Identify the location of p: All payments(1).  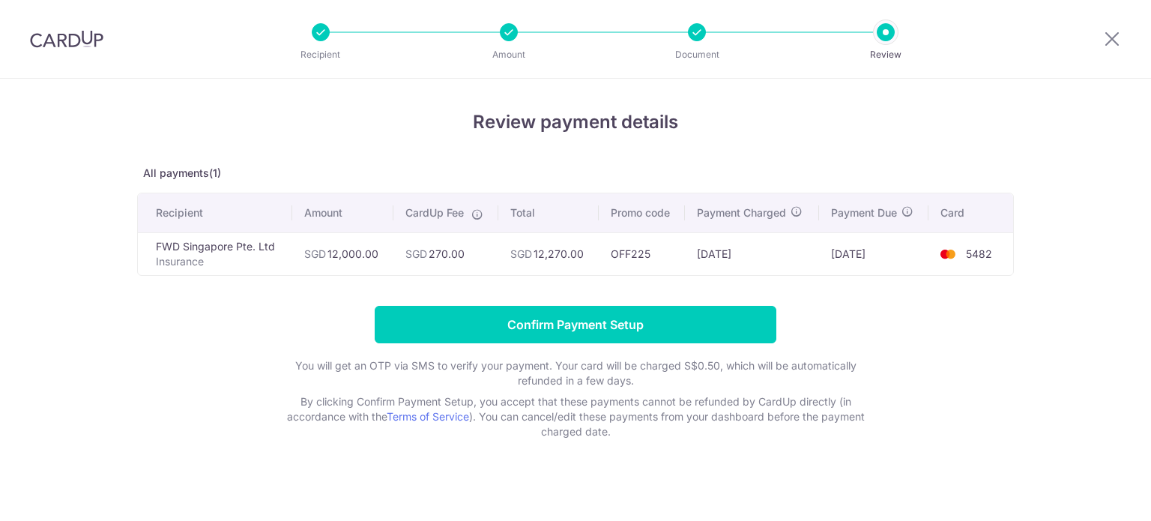
(576, 173).